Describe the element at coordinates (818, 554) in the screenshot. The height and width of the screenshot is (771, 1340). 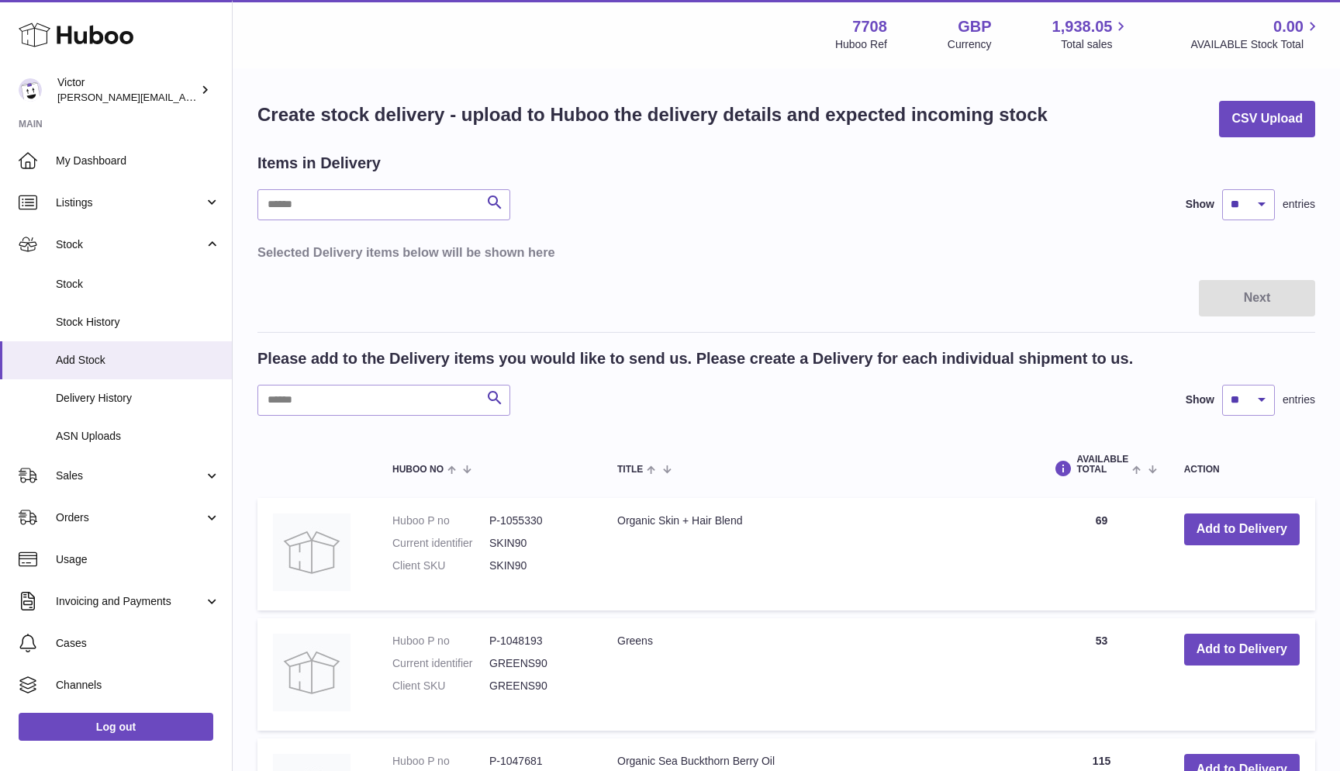
I see `td: Organic Skin + Hair Blend` at that location.